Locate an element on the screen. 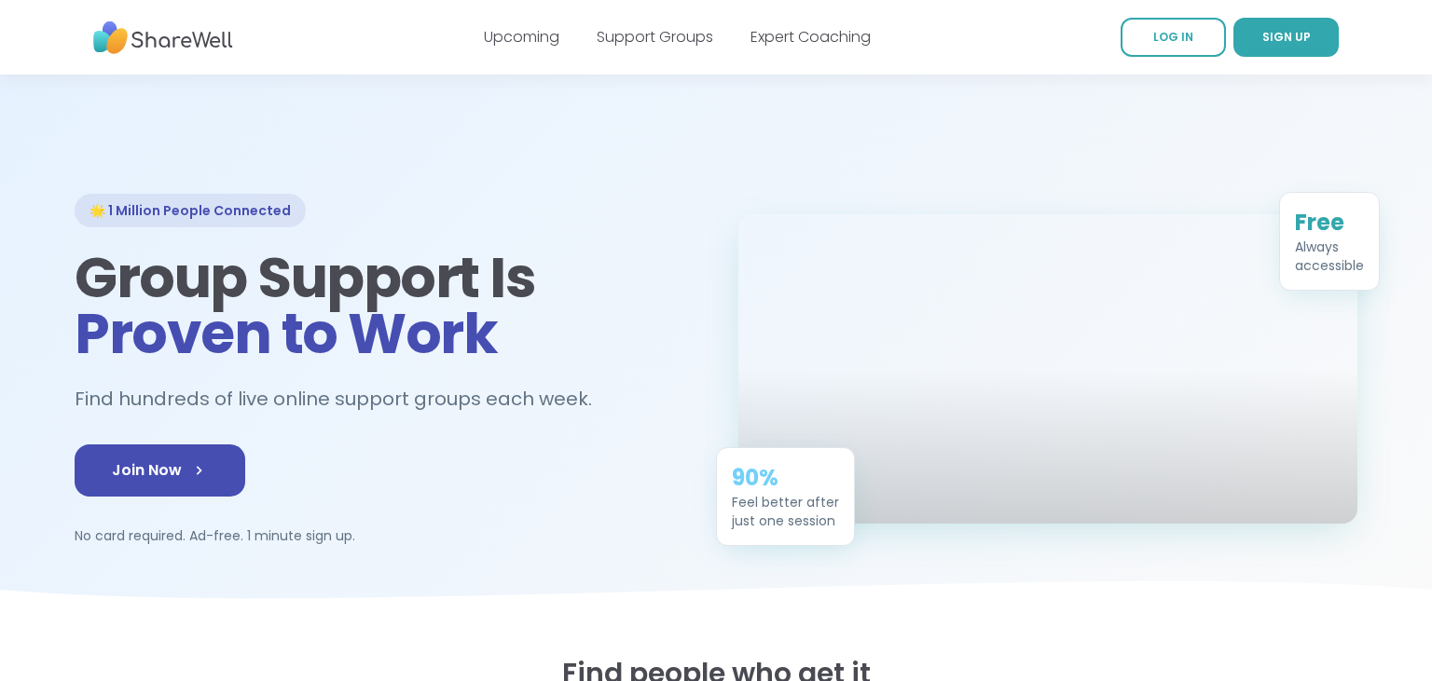 The height and width of the screenshot is (681, 1432). p: No card required. Ad-free. 1 minute sign up. is located at coordinates (384, 536).